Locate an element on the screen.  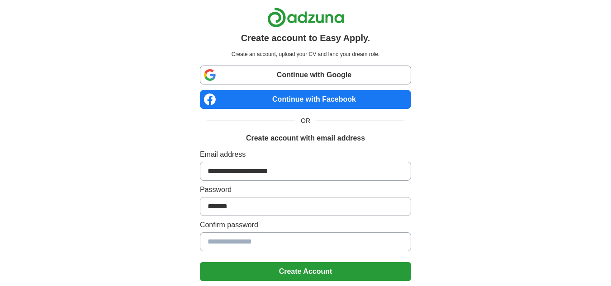
img: Adzuna logo is located at coordinates (306, 17).